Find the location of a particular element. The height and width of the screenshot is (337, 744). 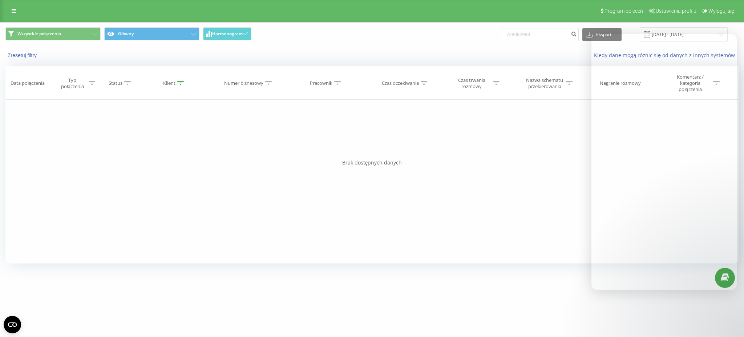

button: Open CMP widget is located at coordinates (12, 324).